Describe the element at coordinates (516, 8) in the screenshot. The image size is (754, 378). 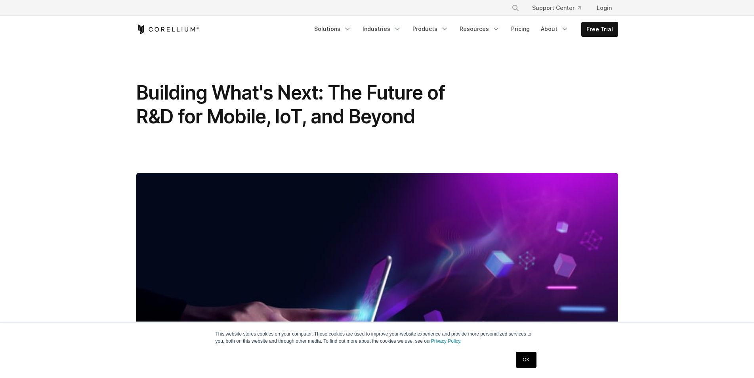
I see `button: Search` at that location.